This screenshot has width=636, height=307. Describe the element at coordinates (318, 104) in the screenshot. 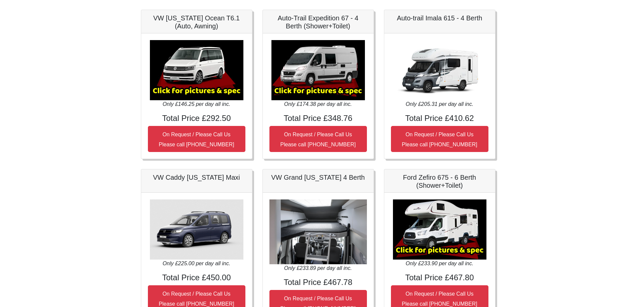

I see `i: Only £174.38 per day all inc.` at that location.